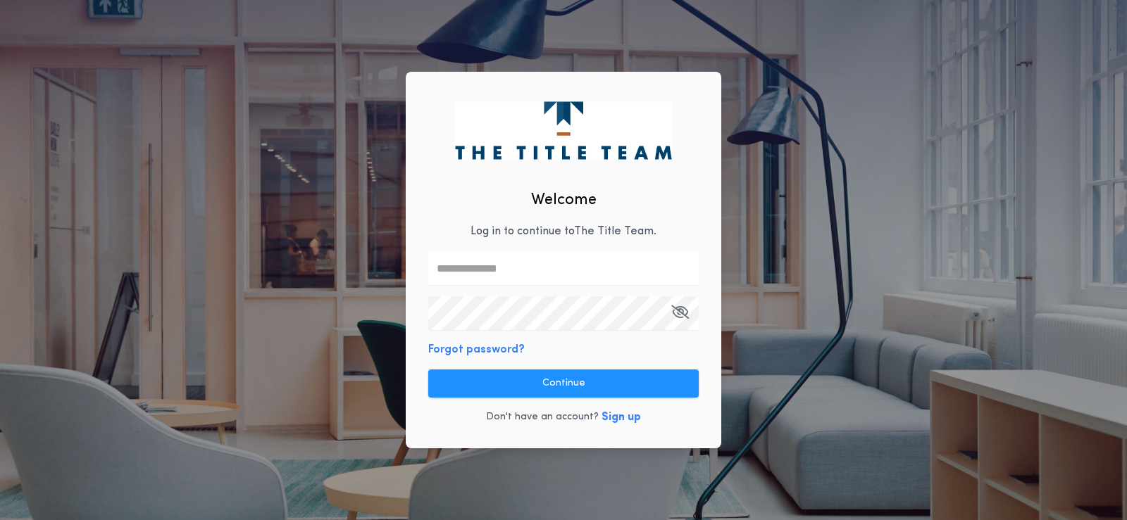 The image size is (1127, 520). I want to click on p: Don't have an account?, so click(542, 418).